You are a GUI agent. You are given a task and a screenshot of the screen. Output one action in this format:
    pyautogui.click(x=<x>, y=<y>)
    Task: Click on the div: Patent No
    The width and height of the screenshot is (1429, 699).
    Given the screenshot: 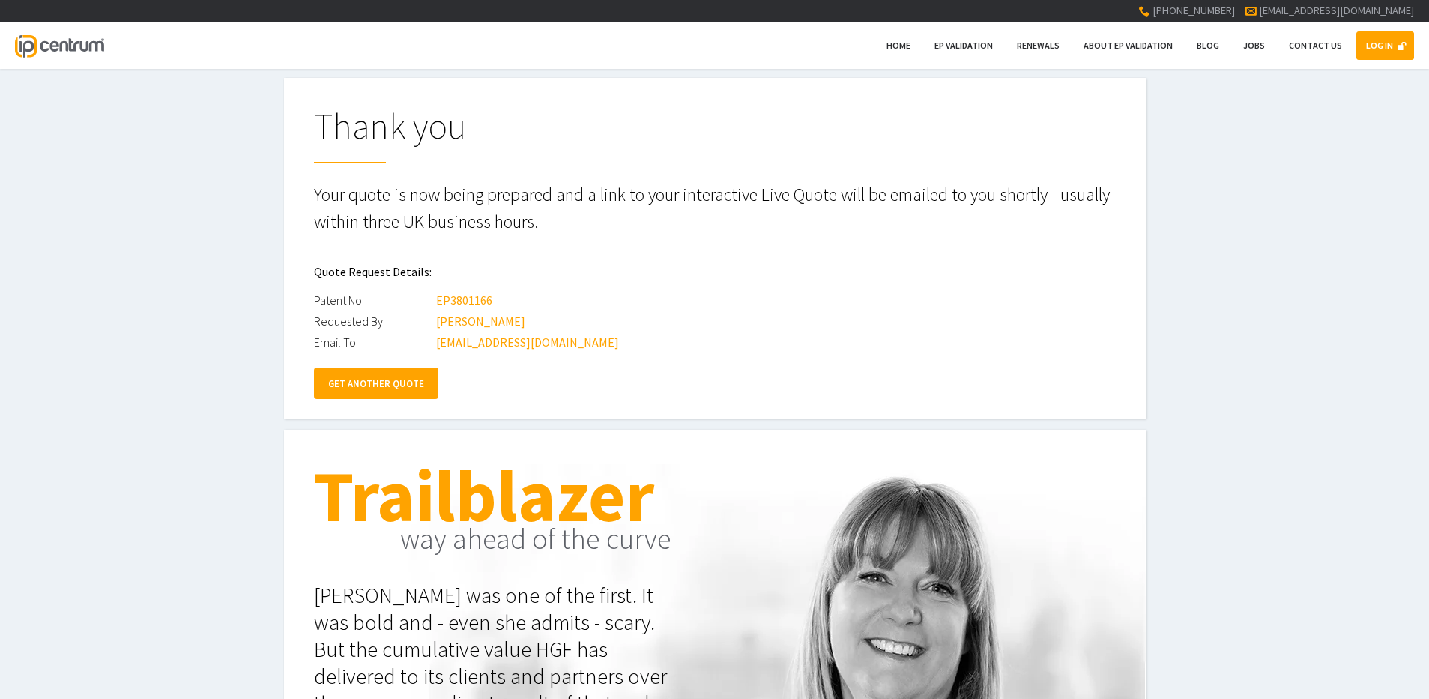 What is the action you would take?
    pyautogui.click(x=374, y=300)
    